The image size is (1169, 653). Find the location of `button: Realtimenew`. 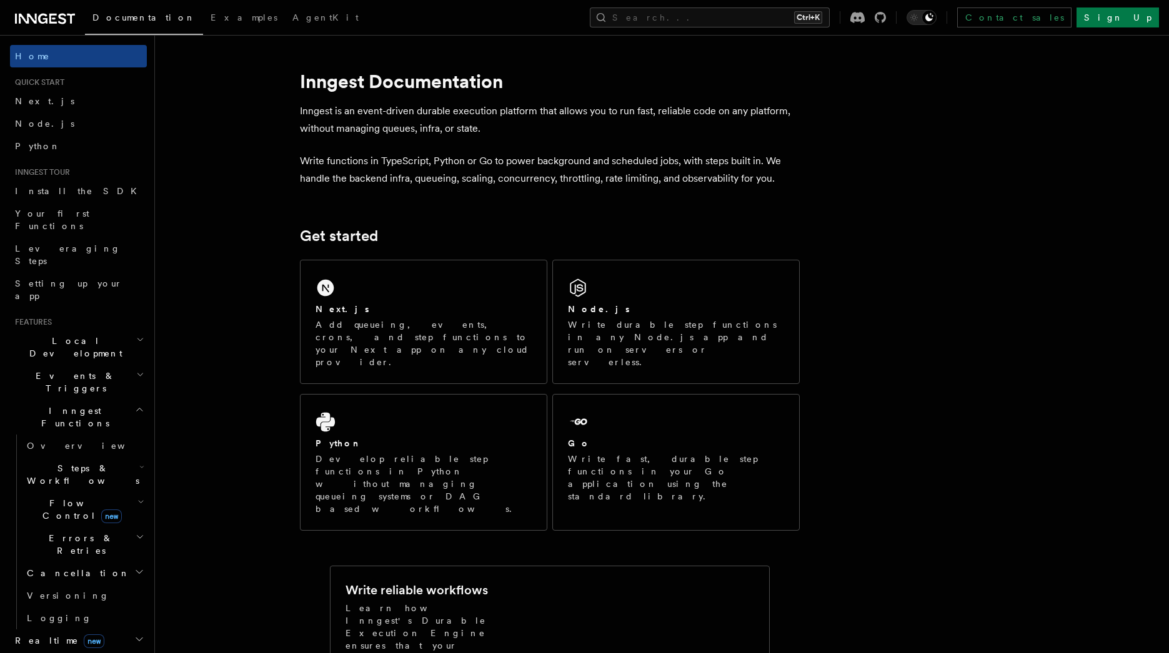

button: Realtimenew is located at coordinates (78, 641).